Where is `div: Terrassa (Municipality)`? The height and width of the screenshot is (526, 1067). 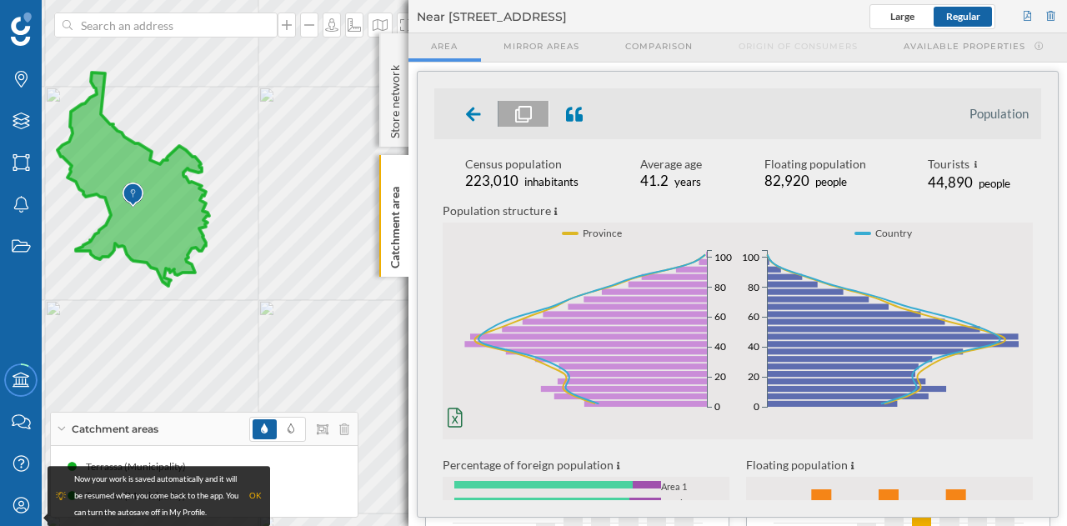 div: Terrassa (Municipality) is located at coordinates (140, 467).